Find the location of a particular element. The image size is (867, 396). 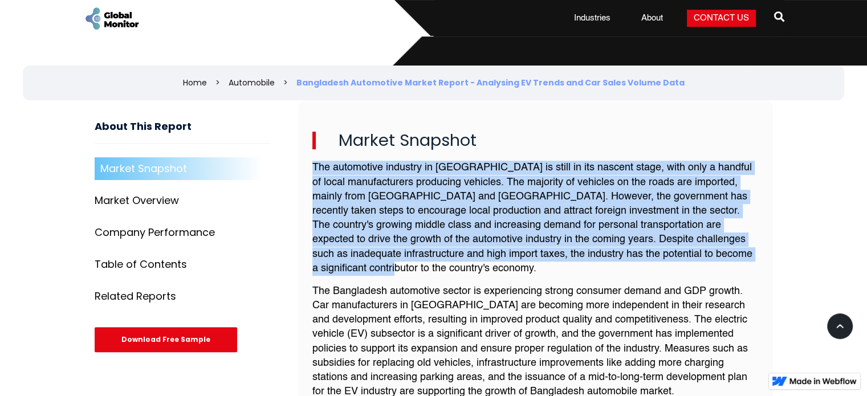

div: Market Snapshot is located at coordinates (144, 169).